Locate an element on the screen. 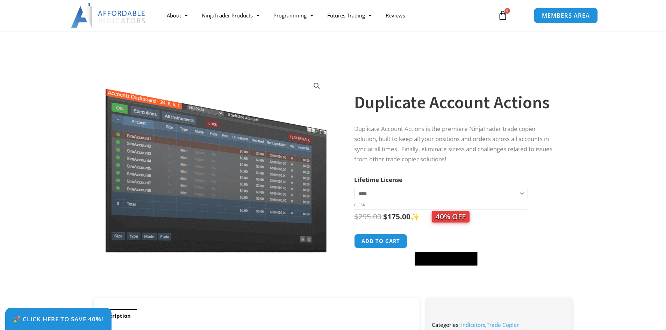  a: 0 is located at coordinates (503, 15).